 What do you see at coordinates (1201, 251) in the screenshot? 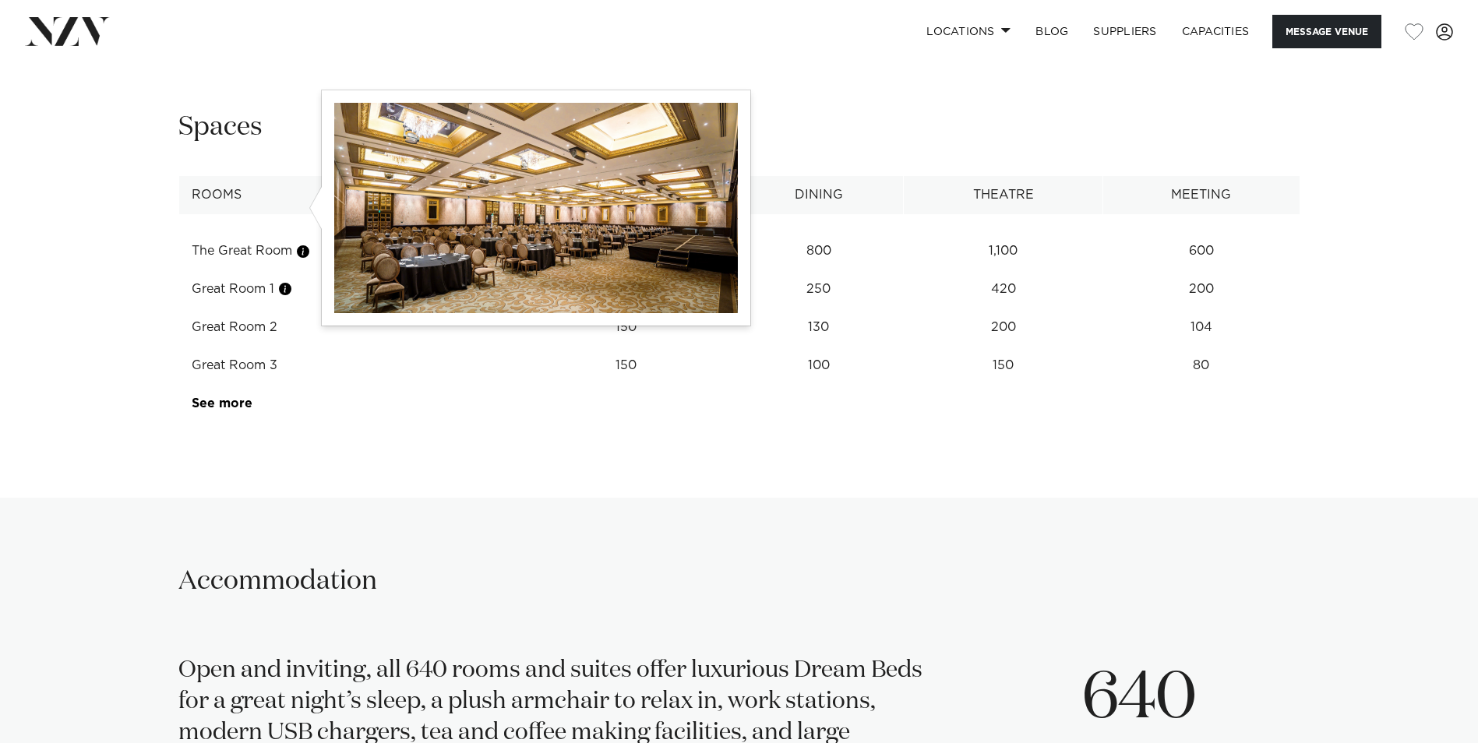
I see `td: 600` at bounding box center [1201, 251].